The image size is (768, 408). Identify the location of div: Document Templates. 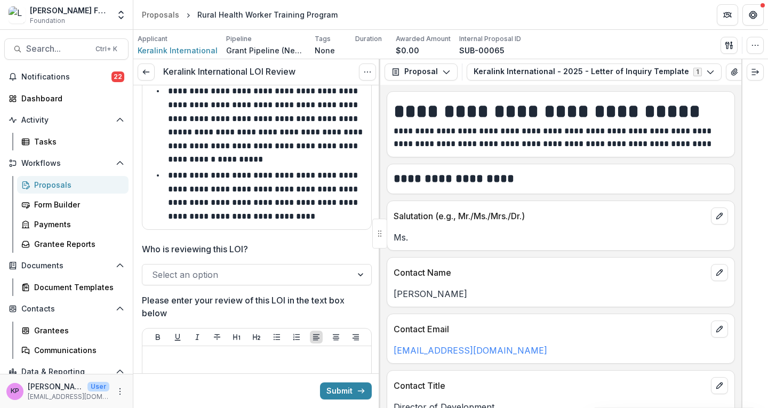
(77, 287).